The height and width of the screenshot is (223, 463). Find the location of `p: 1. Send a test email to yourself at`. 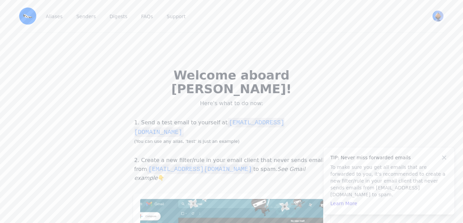

p: 1. Send a test email to yourself at is located at coordinates (231, 131).